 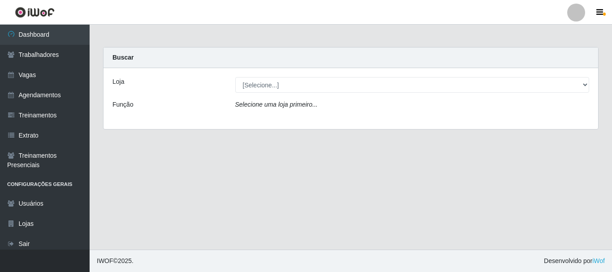 What do you see at coordinates (575, 261) in the screenshot?
I see `span: Desenvolvido por` at bounding box center [575, 261].